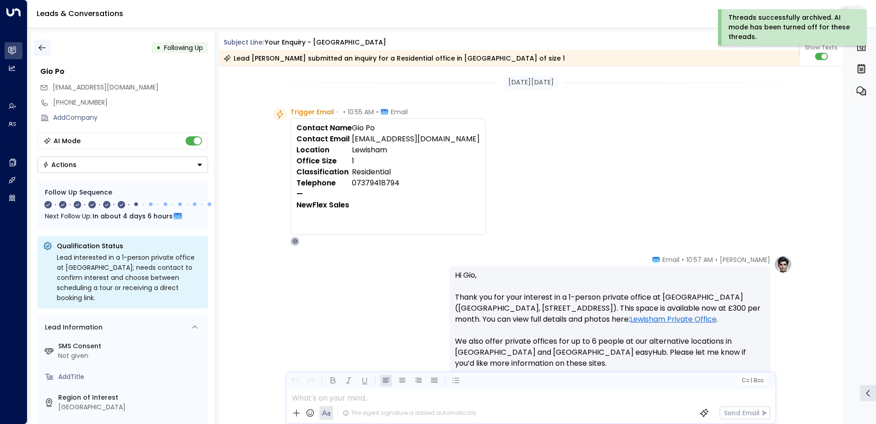 This screenshot has width=876, height=424. I want to click on strong: Contact Email, so click(323, 138).